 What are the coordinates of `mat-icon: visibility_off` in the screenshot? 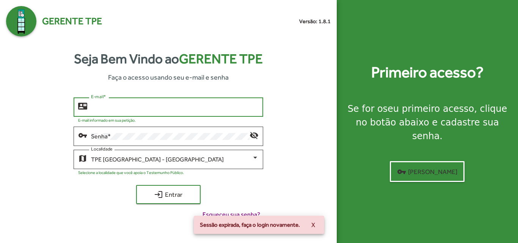 It's located at (254, 135).